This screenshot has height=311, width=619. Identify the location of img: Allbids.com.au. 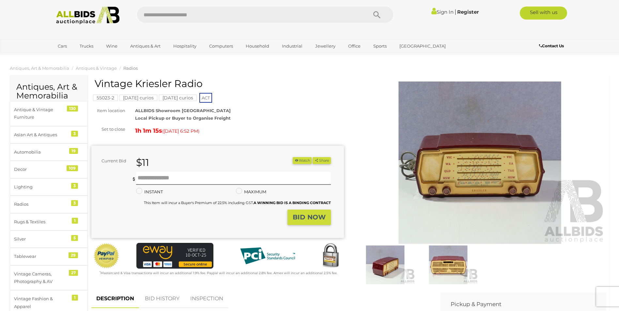
(88, 15).